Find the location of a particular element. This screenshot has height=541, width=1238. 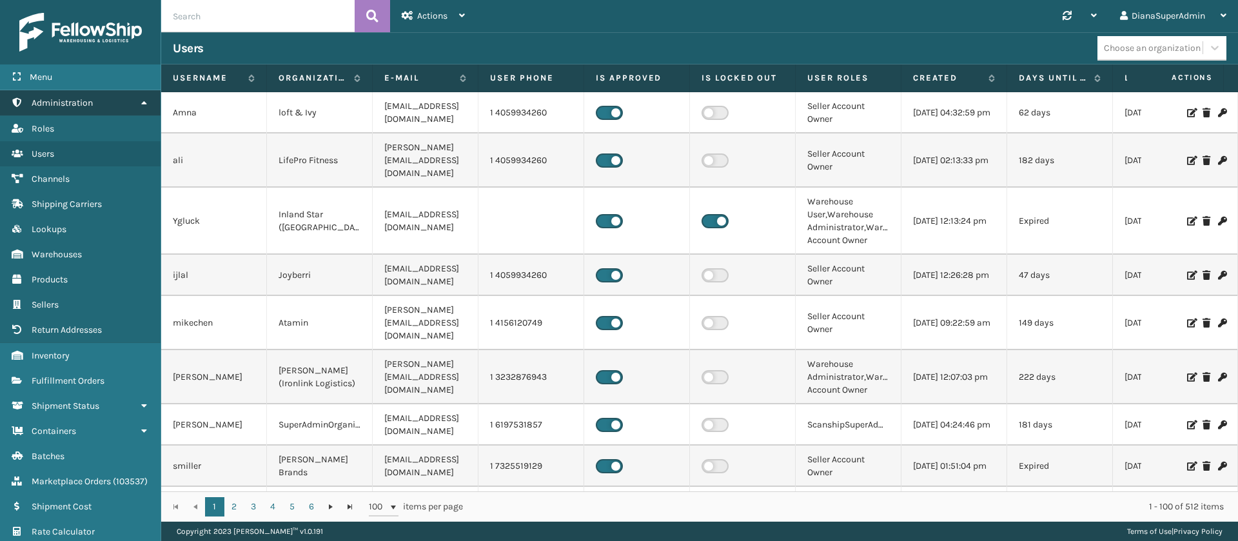

span: Marketplace Orders is located at coordinates (71, 481).